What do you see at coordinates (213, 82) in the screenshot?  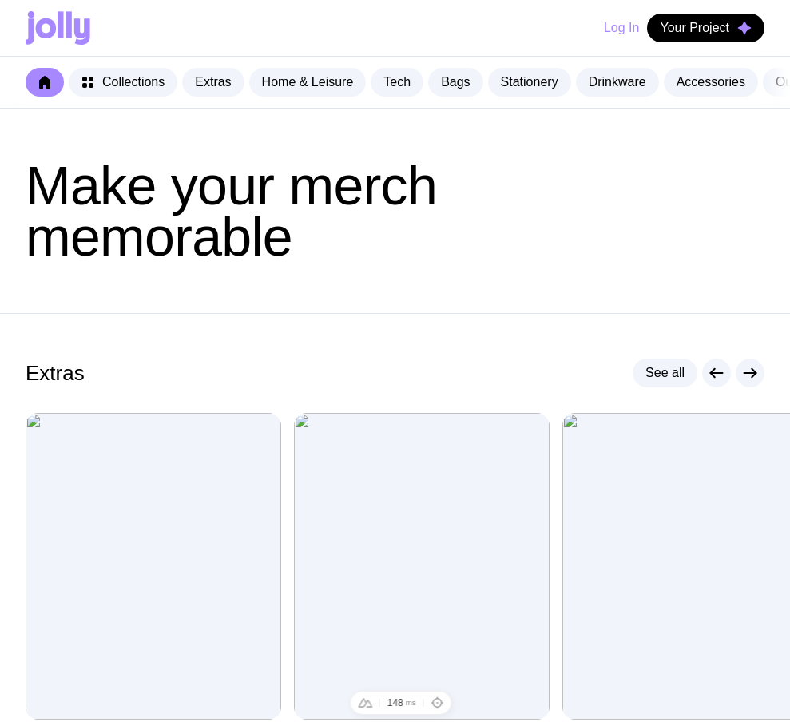 I see `a: Extras` at bounding box center [213, 82].